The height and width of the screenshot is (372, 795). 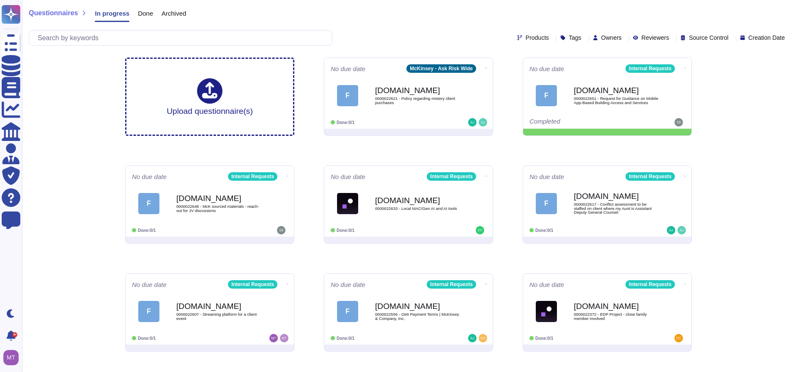 What do you see at coordinates (112, 13) in the screenshot?
I see `span: In progress` at bounding box center [112, 13].